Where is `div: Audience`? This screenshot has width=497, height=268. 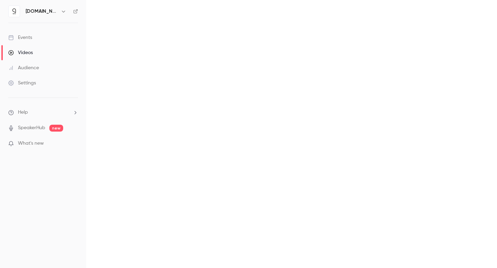
div: Audience is located at coordinates (23, 68).